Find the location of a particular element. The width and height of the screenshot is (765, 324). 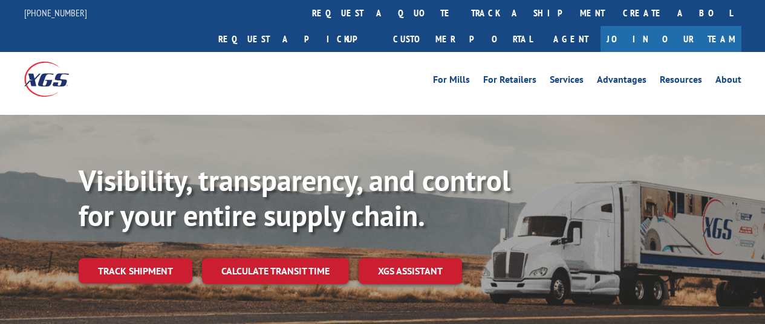

a: For Retailers is located at coordinates (510, 82).